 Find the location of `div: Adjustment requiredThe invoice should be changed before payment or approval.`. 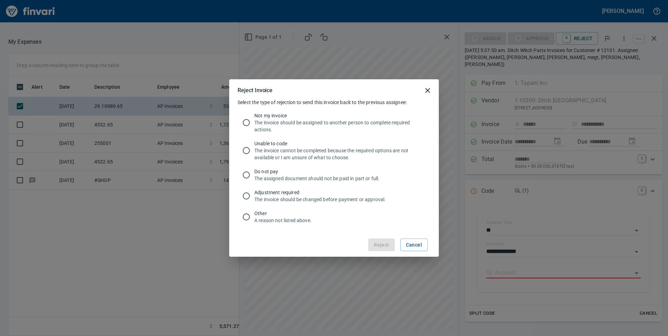

div: Adjustment requiredThe invoice should be changed before payment or approval. is located at coordinates (334, 196).